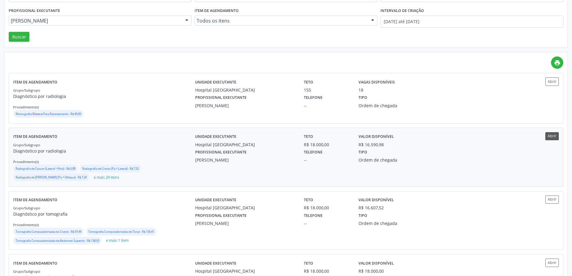  What do you see at coordinates (371, 144) in the screenshot?
I see `div: R$ 16.590,98` at bounding box center [371, 144].